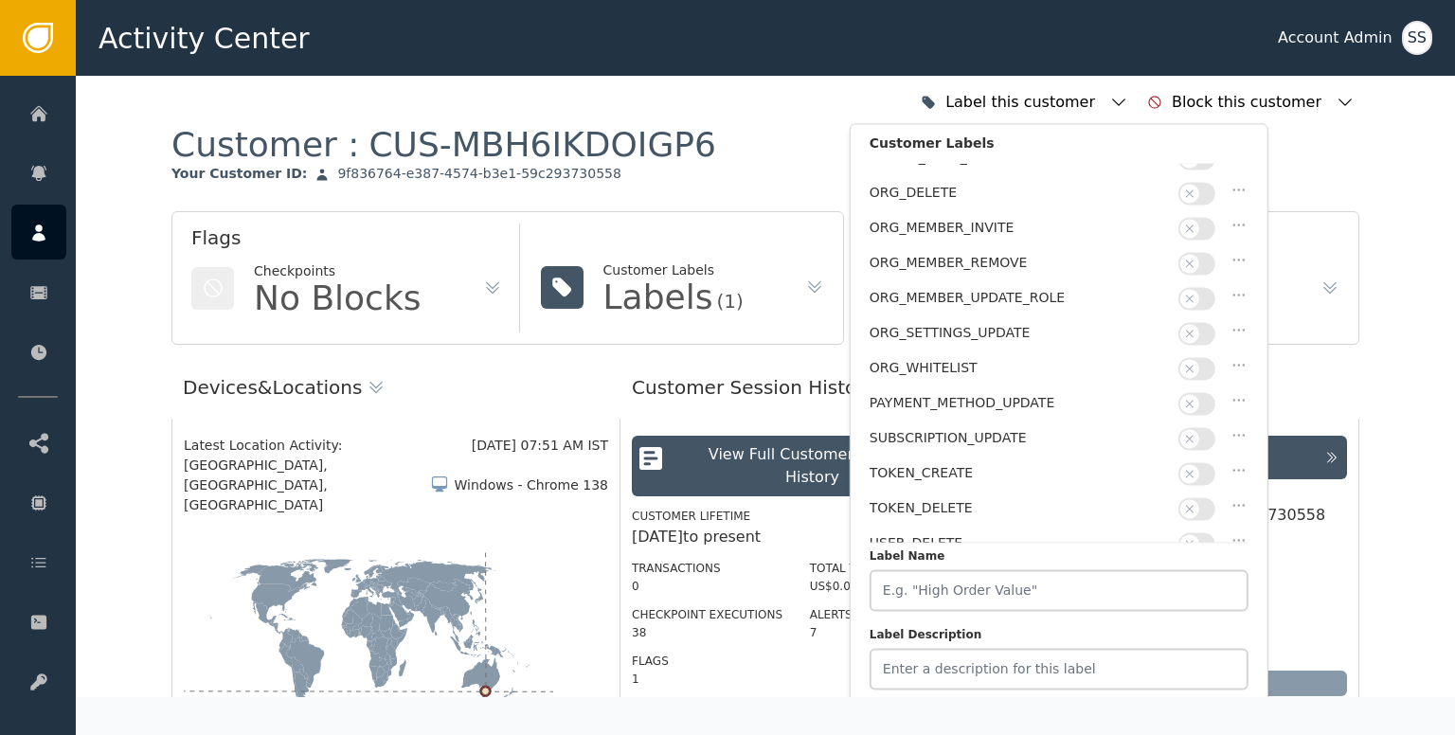 The image size is (1455, 735). What do you see at coordinates (328, 445) in the screenshot?
I see `div: Latest Location Activity:` at bounding box center [328, 445].